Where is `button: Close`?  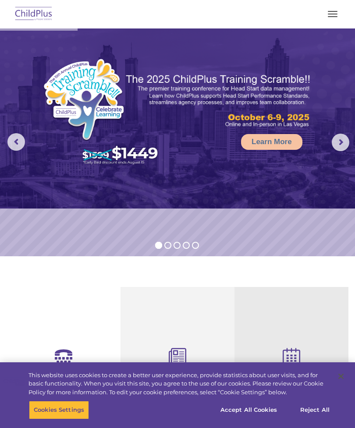 button: Close is located at coordinates (341, 377).